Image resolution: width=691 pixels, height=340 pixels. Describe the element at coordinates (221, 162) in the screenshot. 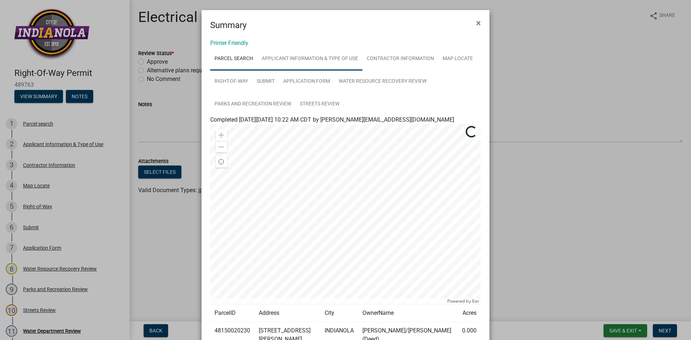

I see `div: Find my location` at that location.